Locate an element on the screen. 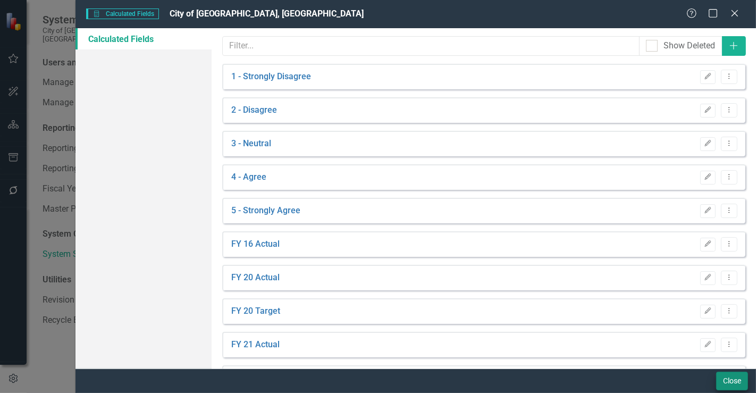 The height and width of the screenshot is (393, 756). div: Show Deleted is located at coordinates (689, 46).